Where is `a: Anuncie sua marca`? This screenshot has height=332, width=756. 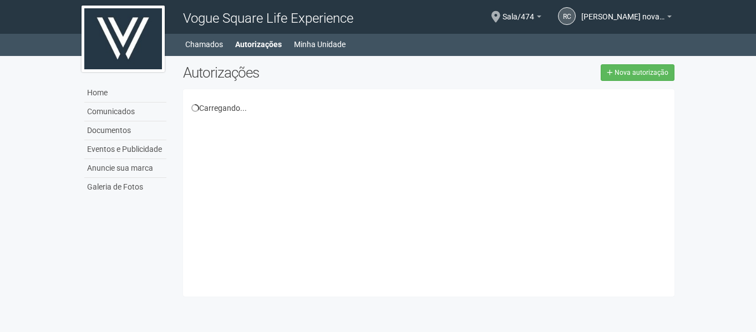
a: Anuncie sua marca is located at coordinates (125, 169).